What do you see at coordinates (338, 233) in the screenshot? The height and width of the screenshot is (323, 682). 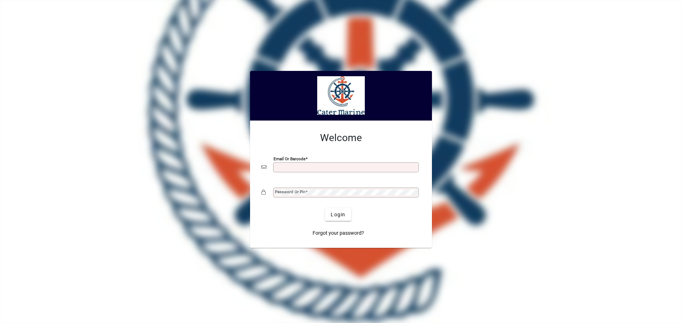 I see `a: Forgot your password?` at bounding box center [338, 233].